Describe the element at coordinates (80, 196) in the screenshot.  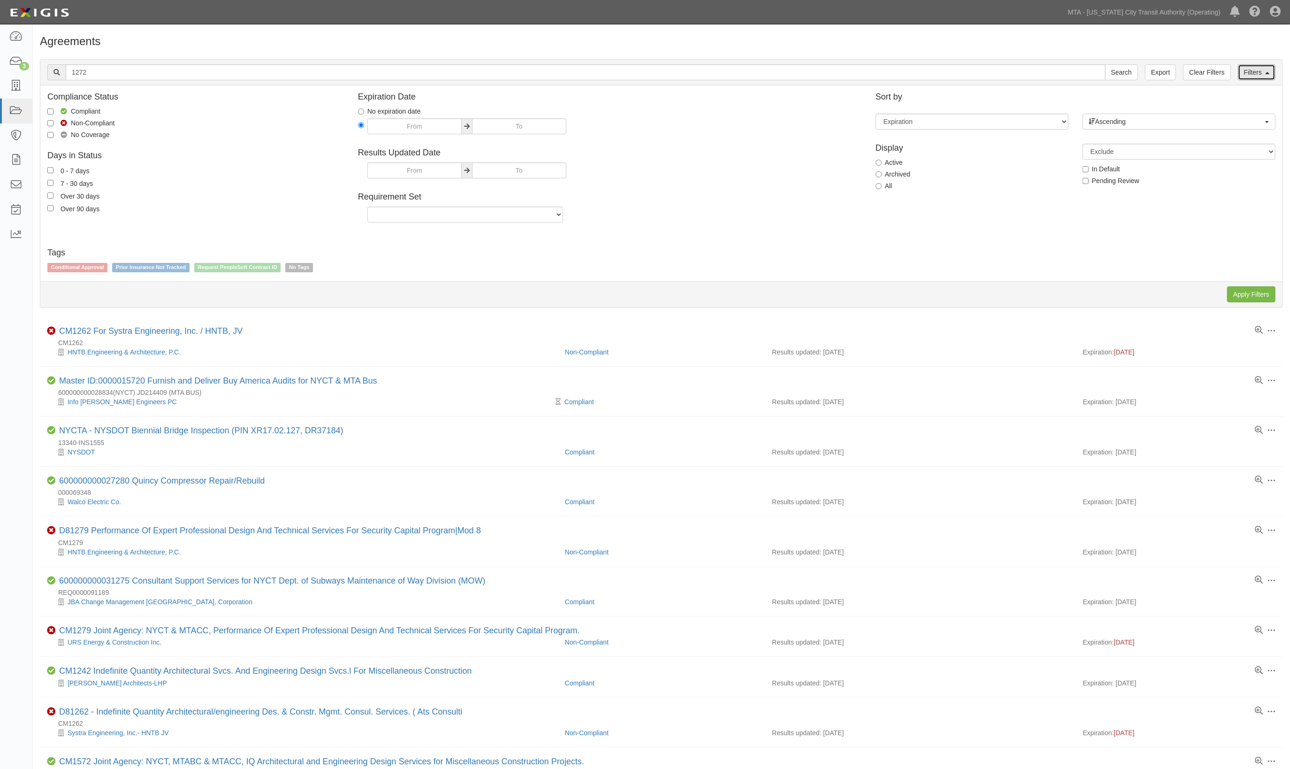
I see `div: Over 30 days` at that location.